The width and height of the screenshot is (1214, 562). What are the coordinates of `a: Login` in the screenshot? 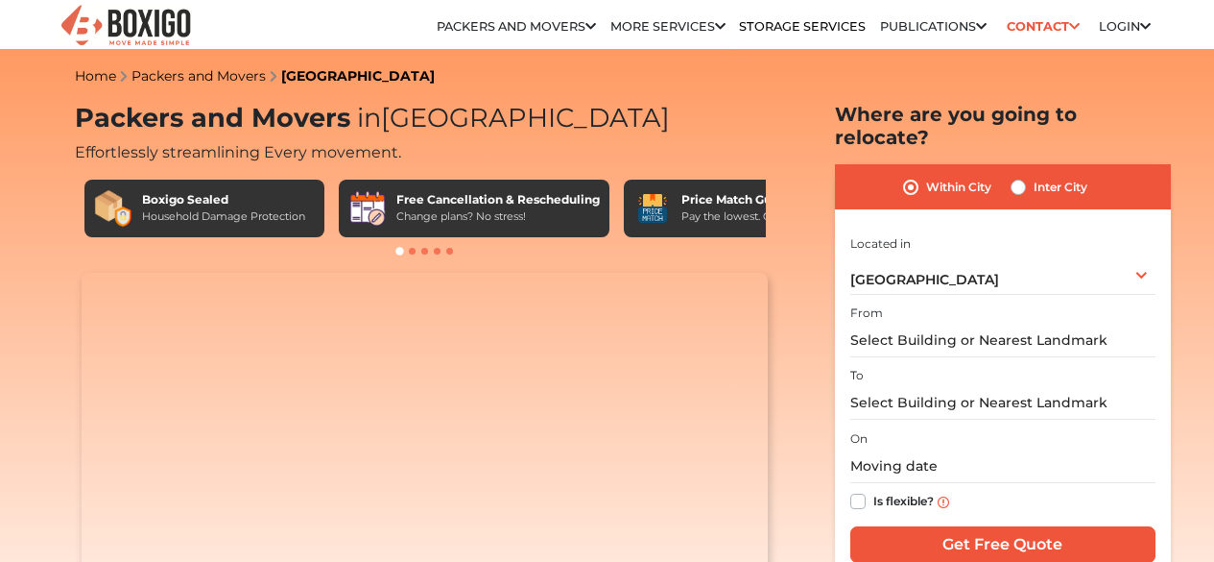 It's located at (1125, 26).